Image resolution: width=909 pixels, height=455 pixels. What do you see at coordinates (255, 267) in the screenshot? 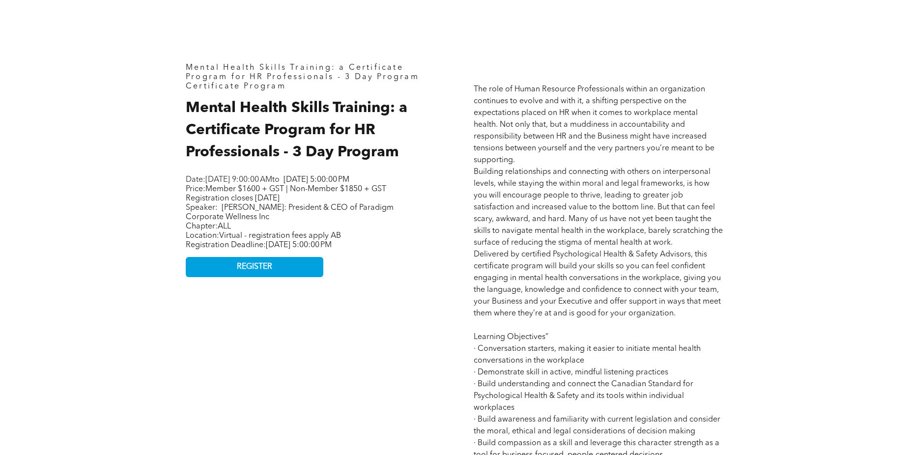
I see `span: REGISTER` at bounding box center [255, 267].